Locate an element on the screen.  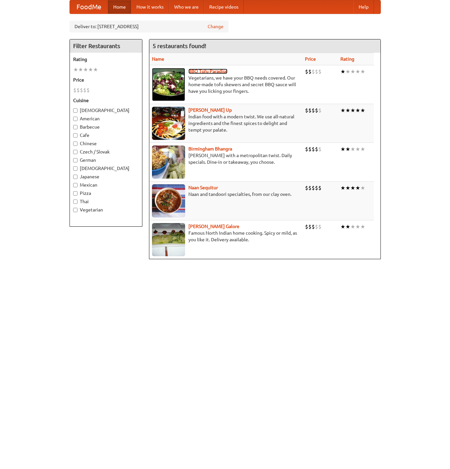
input: Mexican is located at coordinates (75, 185).